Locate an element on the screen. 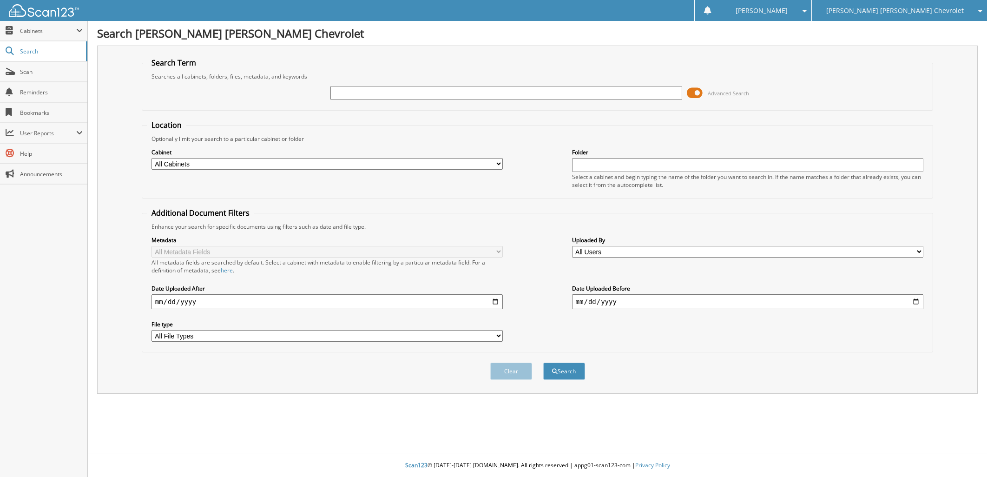 This screenshot has width=987, height=477. input: start is located at coordinates (327, 302).